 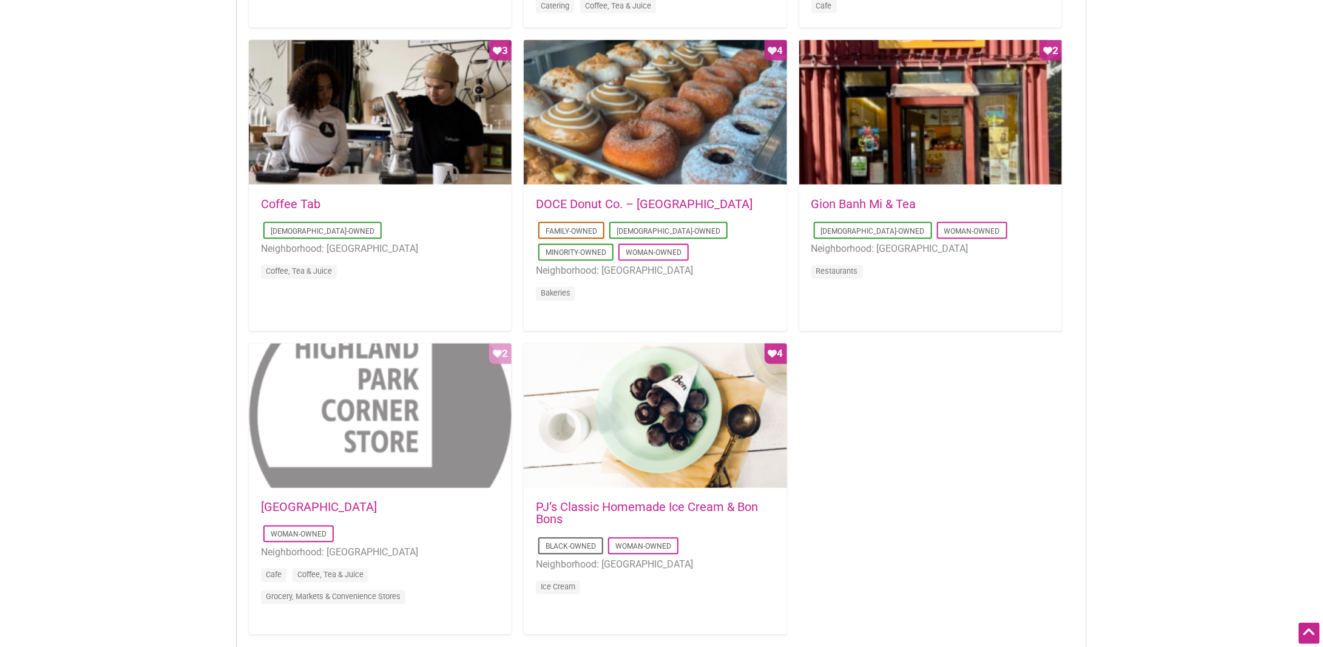 I want to click on a: Gion Banh Mi & Tea, so click(x=864, y=204).